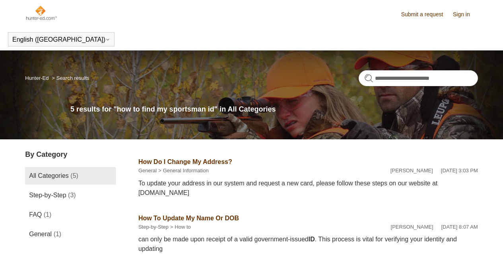 Image resolution: width=503 pixels, height=264 pixels. What do you see at coordinates (308, 188) in the screenshot?
I see `div: To update your address in our system and request a new card, please follow these steps on our web...` at bounding box center [308, 188].